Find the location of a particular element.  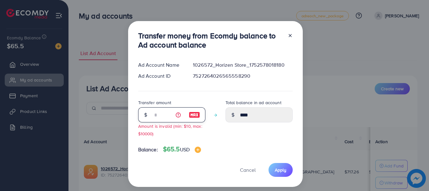

div: 7527264026565558290 is located at coordinates (243, 76).